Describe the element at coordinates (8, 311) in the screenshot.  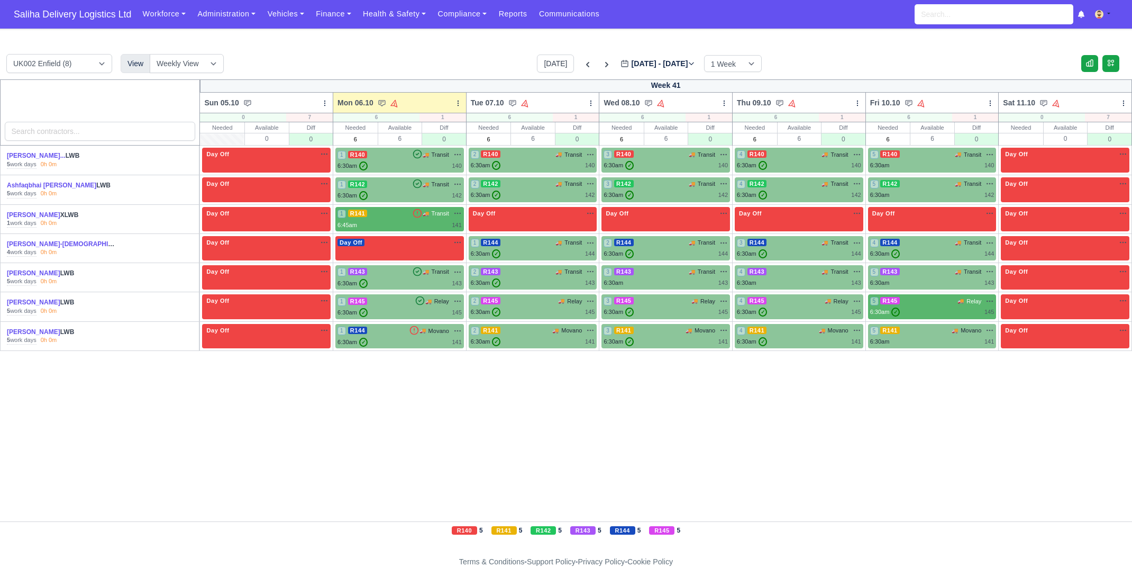
I see `strong: 5` at that location.